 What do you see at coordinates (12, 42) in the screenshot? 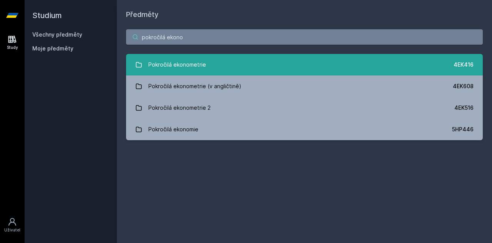
I see `a: Study` at bounding box center [12, 42].